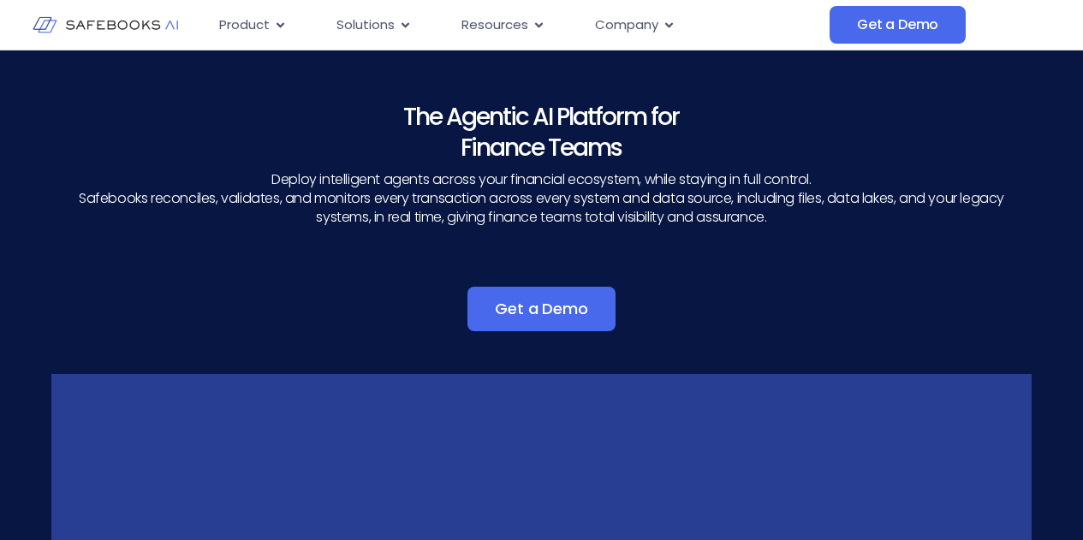 This screenshot has height=540, width=1083. What do you see at coordinates (517, 25) in the screenshot?
I see `div: Menu Toggle` at bounding box center [517, 25].